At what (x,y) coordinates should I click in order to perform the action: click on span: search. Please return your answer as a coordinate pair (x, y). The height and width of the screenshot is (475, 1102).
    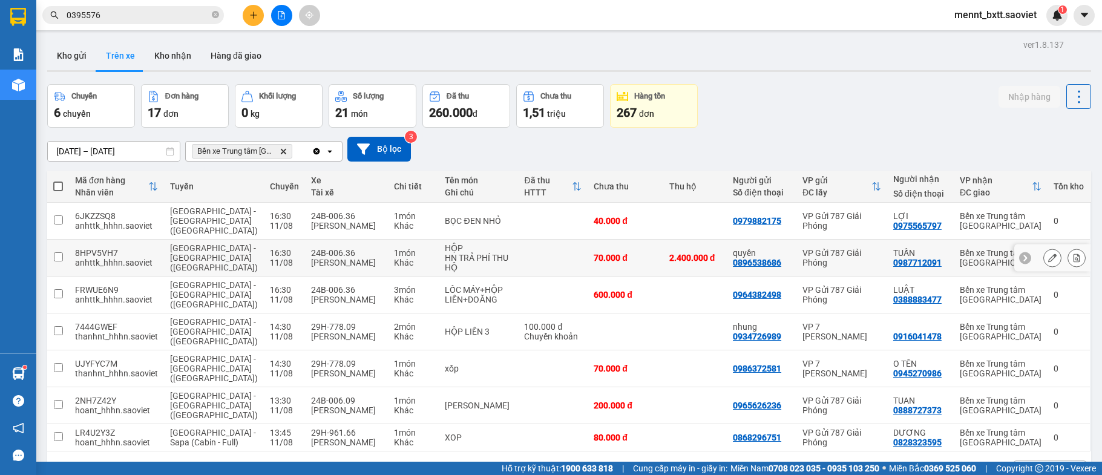
    Looking at the image, I should click on (54, 15).